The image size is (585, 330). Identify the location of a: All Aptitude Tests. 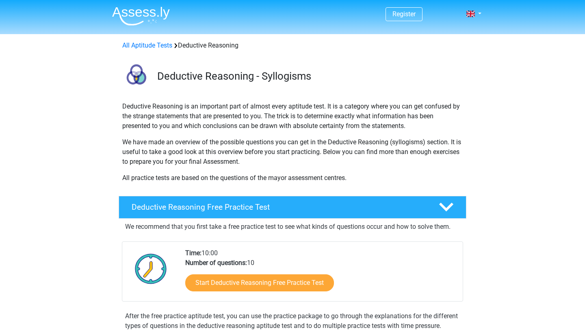
(147, 45).